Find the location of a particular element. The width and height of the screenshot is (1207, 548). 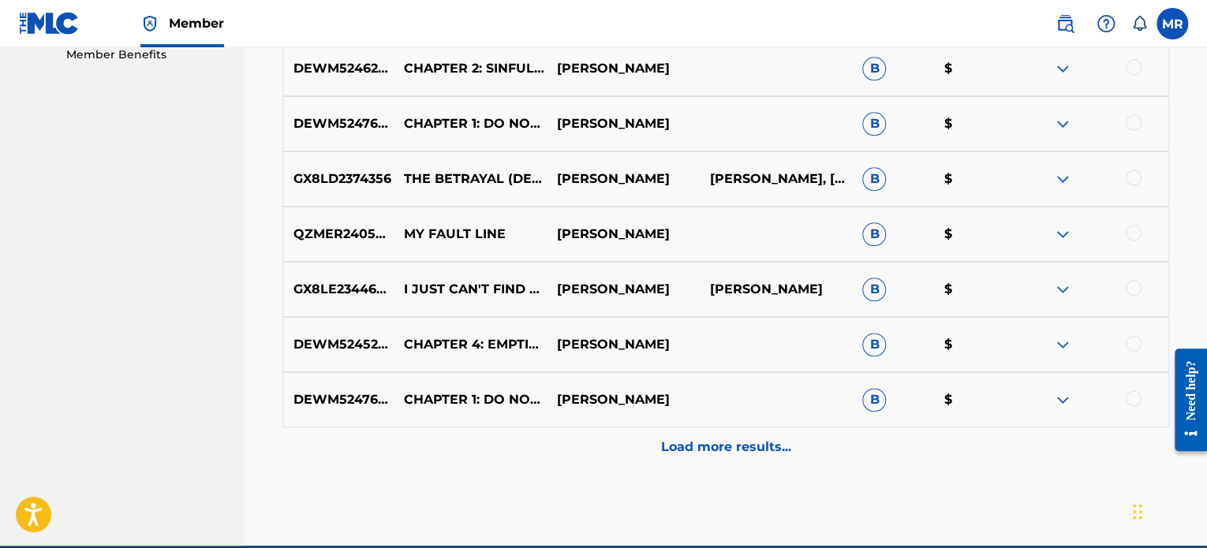

p: CHAPTER 2: SINFUL FEAR.4 - REJOICE AND TREMBLE is located at coordinates (470, 69).